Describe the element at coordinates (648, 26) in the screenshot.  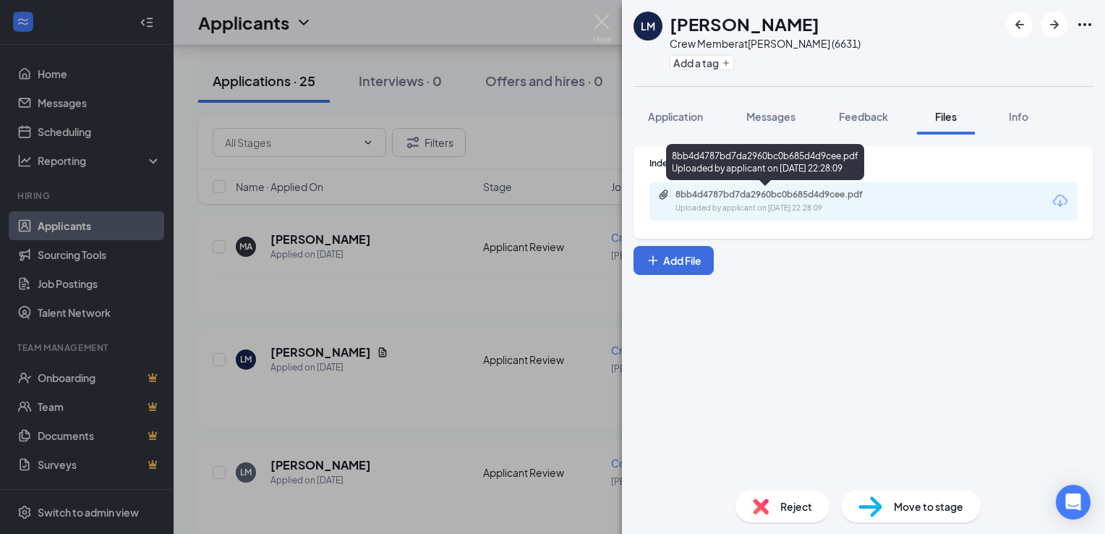
I see `div: LM` at that location.